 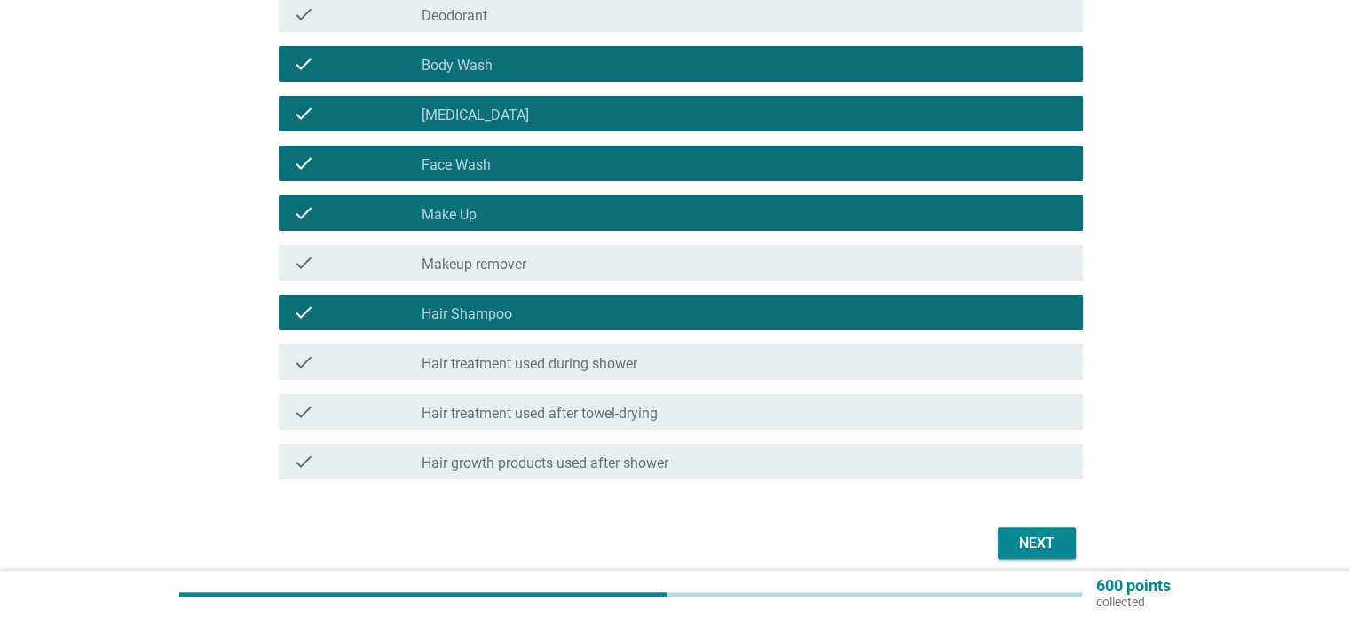 What do you see at coordinates (457, 66) in the screenshot?
I see `label: Body Wash` at bounding box center [457, 66].